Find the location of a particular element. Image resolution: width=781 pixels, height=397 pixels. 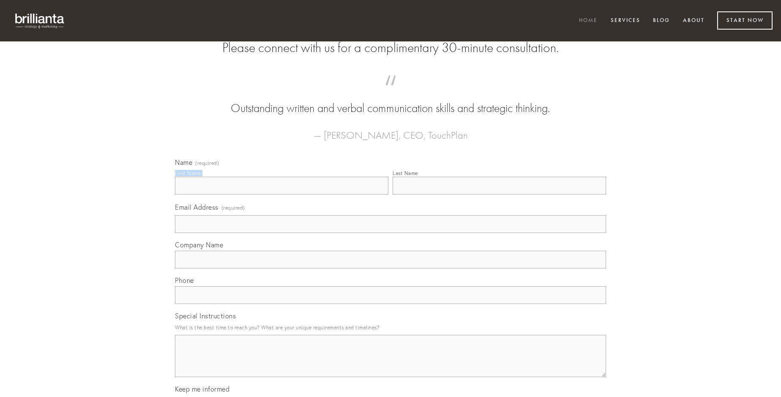

span: Email Address is located at coordinates (196, 207).